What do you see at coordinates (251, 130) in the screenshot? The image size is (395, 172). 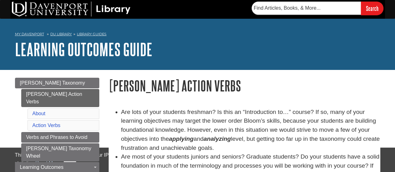 I see `li: Are lots of your students freshman? Is this an “Introduction to…” course? If so, many of your lea...` at bounding box center [251, 130].